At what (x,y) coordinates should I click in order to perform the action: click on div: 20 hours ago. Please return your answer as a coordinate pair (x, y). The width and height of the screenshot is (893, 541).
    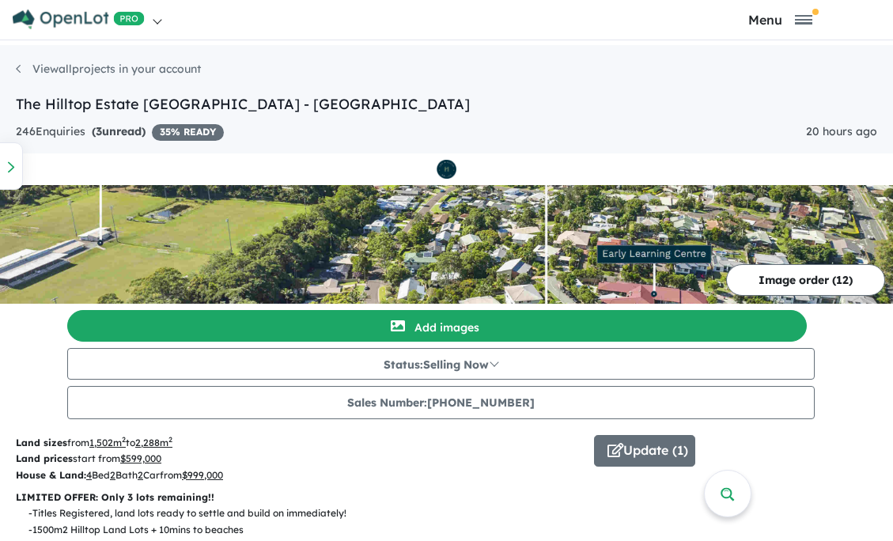
    Looking at the image, I should click on (841, 132).